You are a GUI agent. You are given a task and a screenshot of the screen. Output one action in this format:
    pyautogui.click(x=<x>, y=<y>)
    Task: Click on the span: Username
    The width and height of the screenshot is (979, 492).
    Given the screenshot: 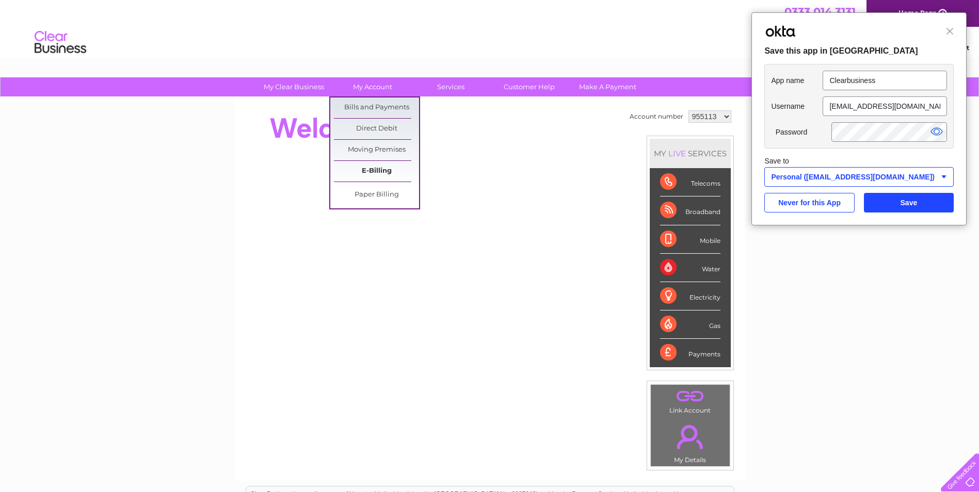 What is the action you would take?
    pyautogui.click(x=797, y=106)
    